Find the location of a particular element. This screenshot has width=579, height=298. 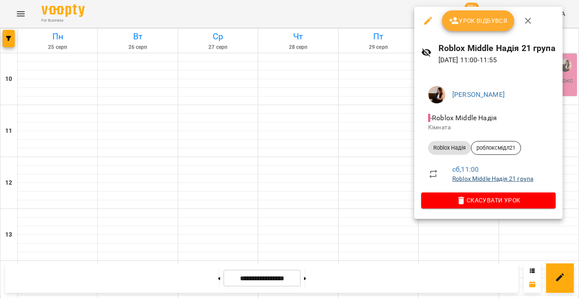

h6: Roblox Middle Надія 21 група is located at coordinates (497, 48).